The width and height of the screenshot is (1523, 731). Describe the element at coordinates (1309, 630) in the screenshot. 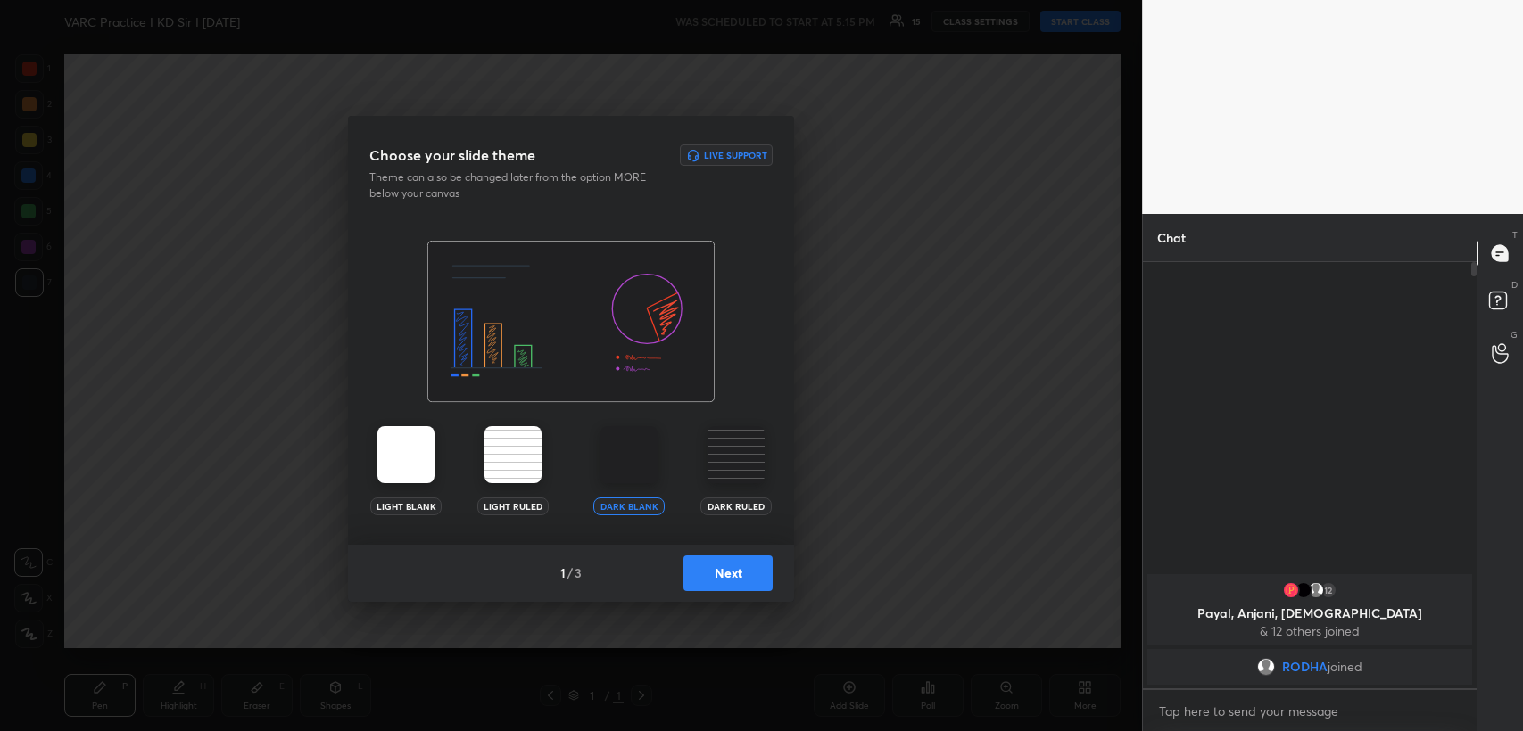

I see `div: grid` at that location.